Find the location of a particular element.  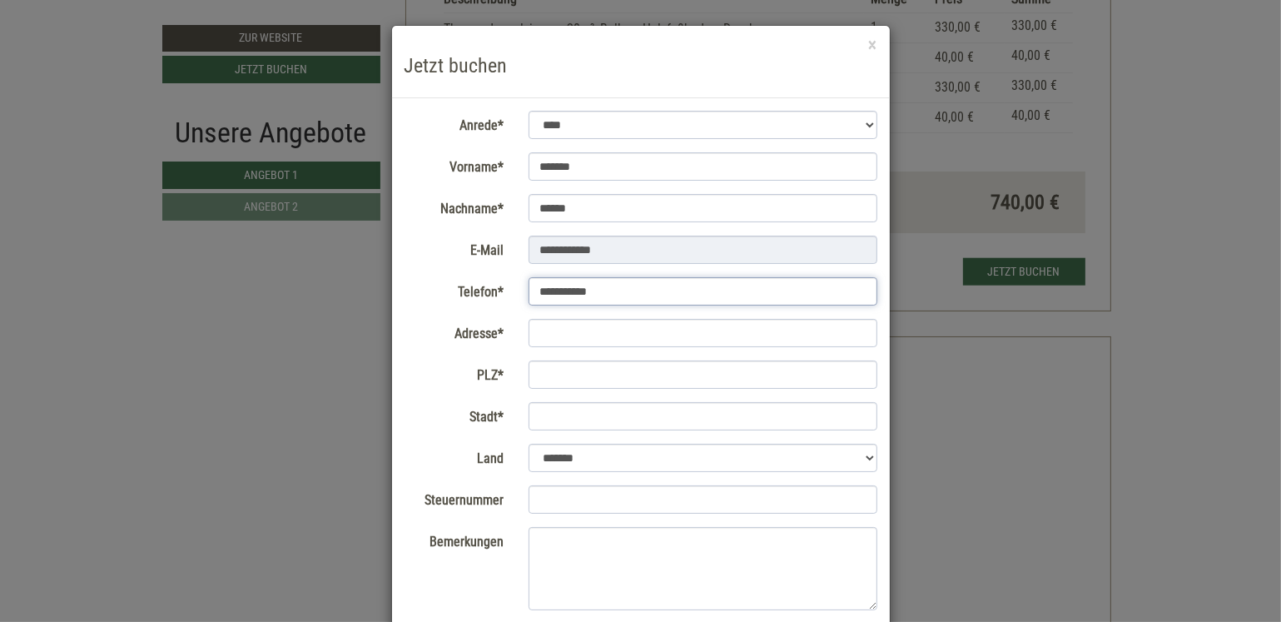

label: Telefon* is located at coordinates (454, 290).